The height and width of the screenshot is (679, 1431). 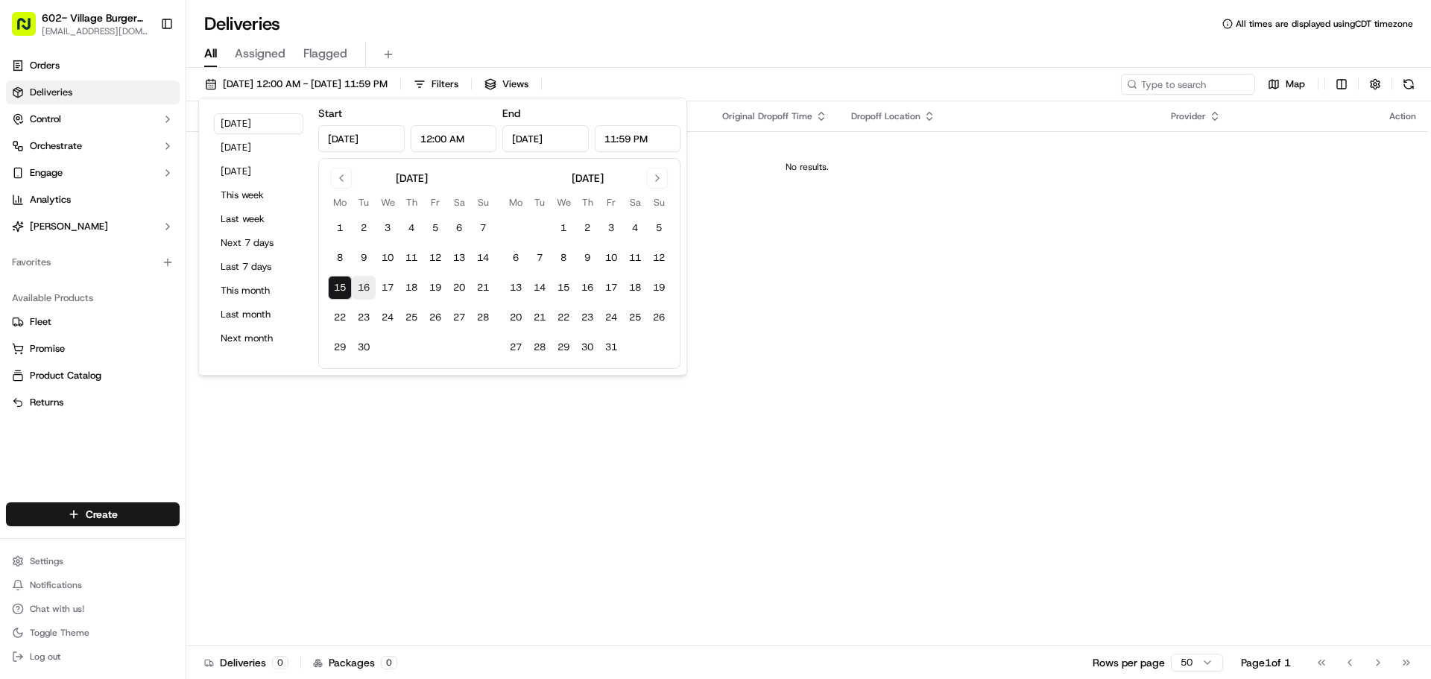 What do you see at coordinates (1188, 84) in the screenshot?
I see `input: Type to search` at bounding box center [1188, 84].